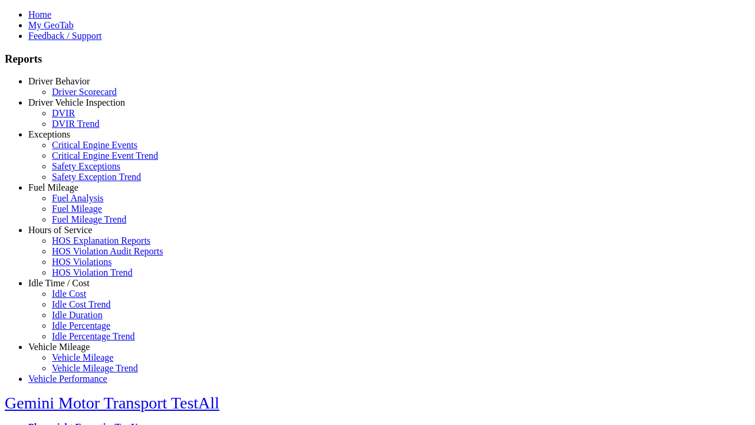 This screenshot has height=425, width=755. Describe the element at coordinates (77, 102) in the screenshot. I see `a: Driver Vehicle Inspection` at that location.